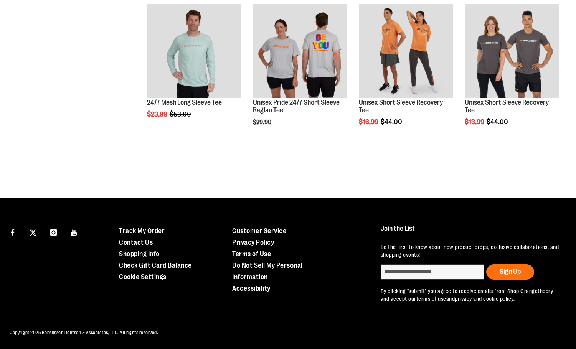 The height and width of the screenshot is (349, 576). Describe the element at coordinates (300, 51) in the screenshot. I see `img: Unisex Pride 24/7 Short Sleeve Raglan Tee` at that location.